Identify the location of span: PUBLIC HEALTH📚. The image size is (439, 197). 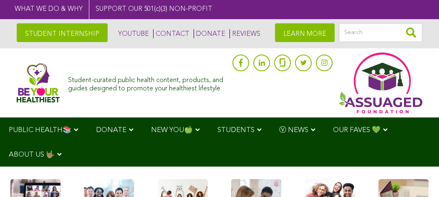
(40, 130).